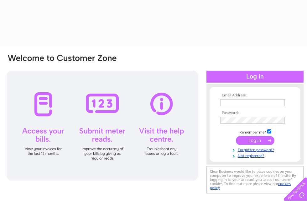  I want to click on th: Password:, so click(255, 113).